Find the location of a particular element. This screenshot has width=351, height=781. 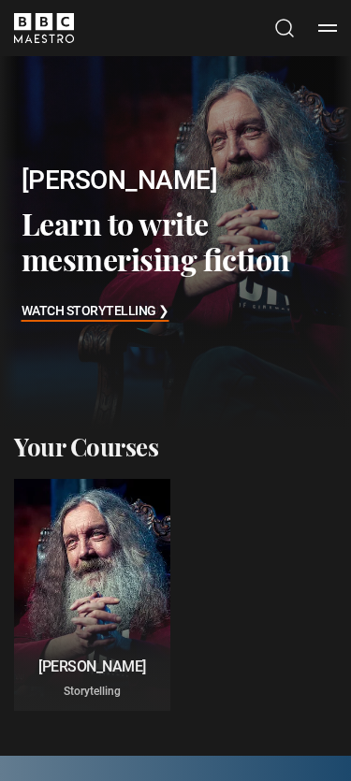

h3: Learn to write mesmerising fiction is located at coordinates (168, 241).